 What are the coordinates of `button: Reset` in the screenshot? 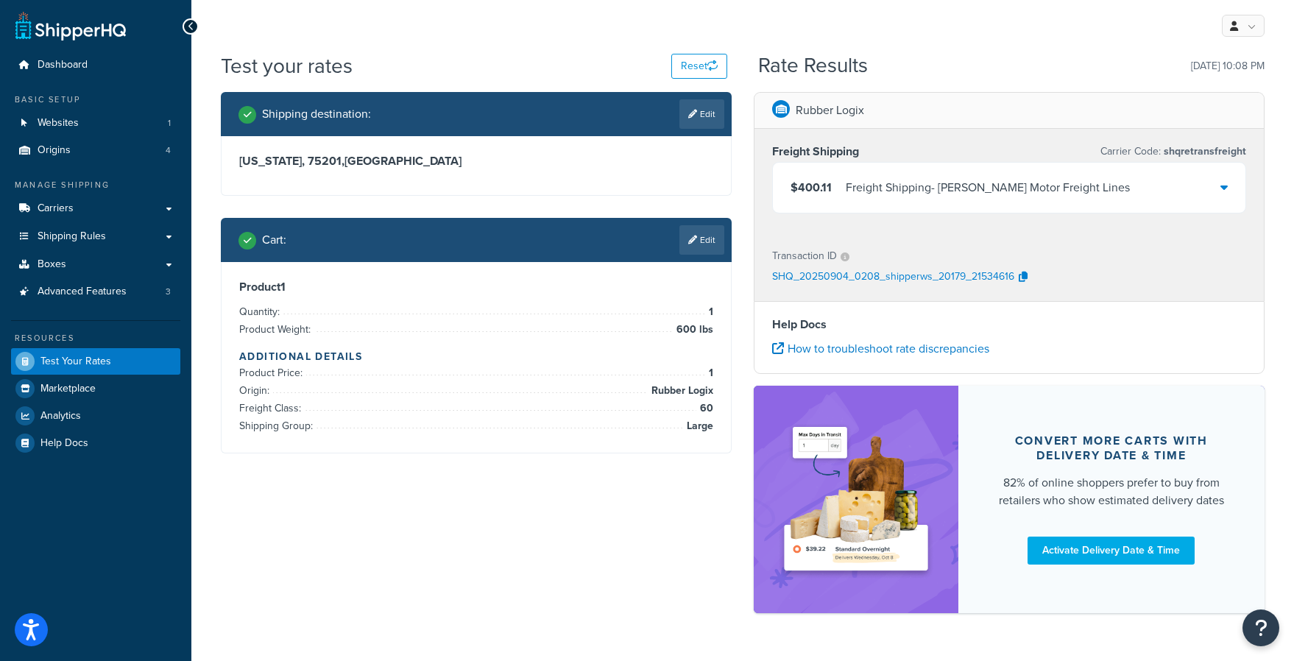 It's located at (699, 66).